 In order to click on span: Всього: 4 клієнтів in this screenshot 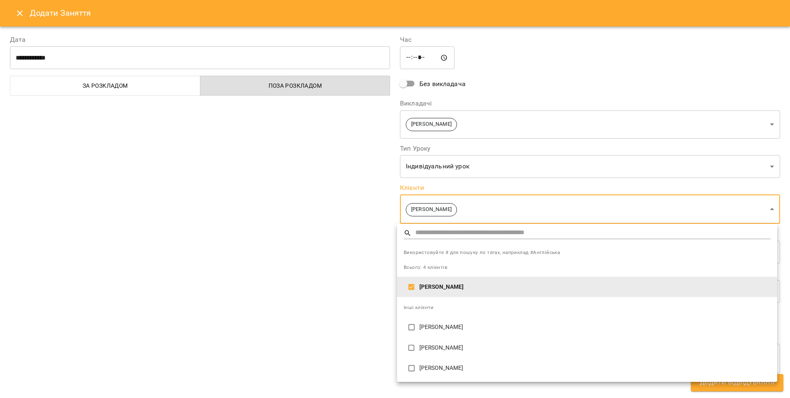, I will do `click(426, 267)`.